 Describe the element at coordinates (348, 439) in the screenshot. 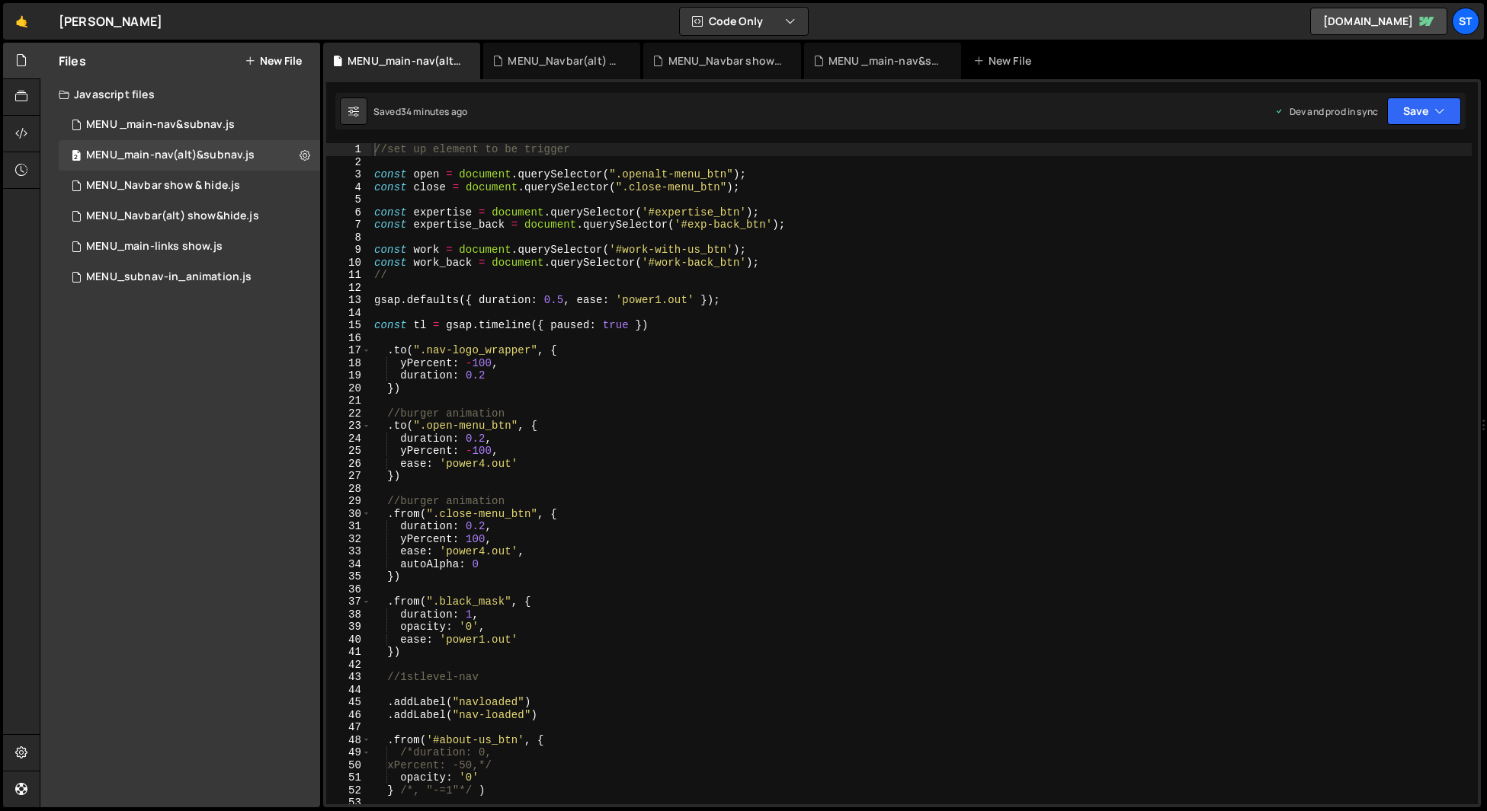

I see `div: 24` at that location.